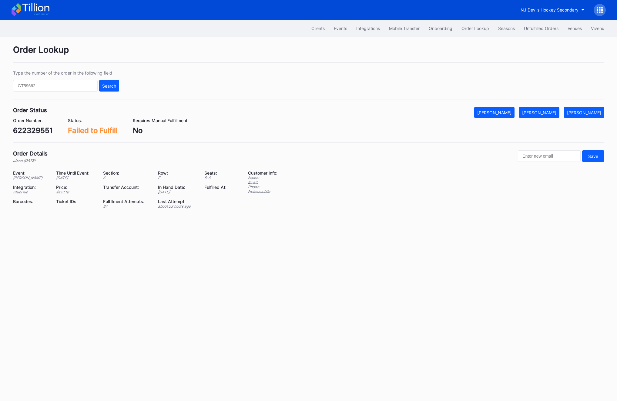  What do you see at coordinates (127, 206) in the screenshot?
I see `div: 37` at bounding box center [127, 206].